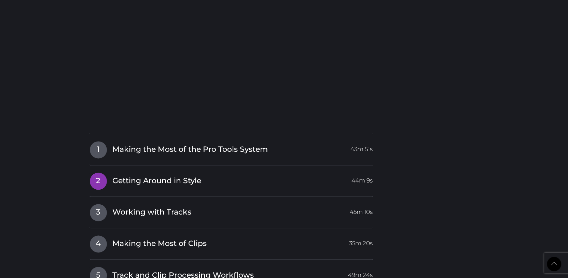 The width and height of the screenshot is (568, 278). Describe the element at coordinates (362, 179) in the screenshot. I see `span: 44m 9s` at that location.